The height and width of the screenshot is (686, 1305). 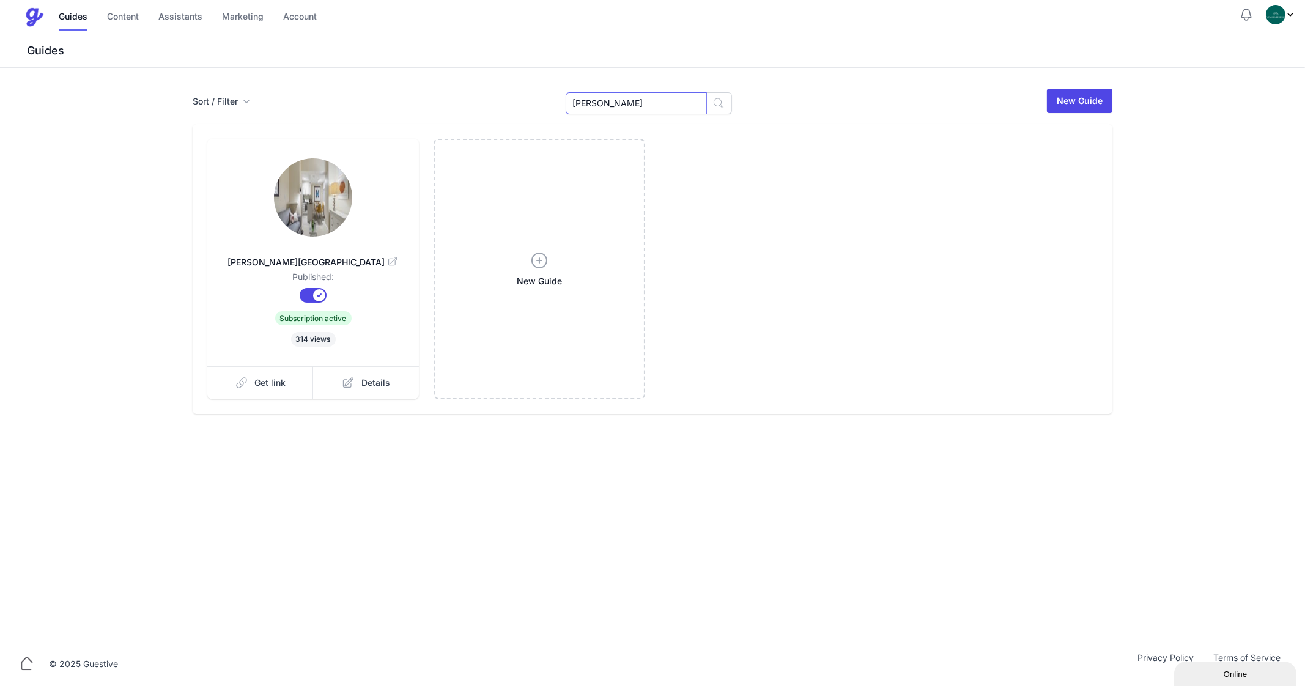 What do you see at coordinates (73, 17) in the screenshot?
I see `a: Guides` at bounding box center [73, 17].